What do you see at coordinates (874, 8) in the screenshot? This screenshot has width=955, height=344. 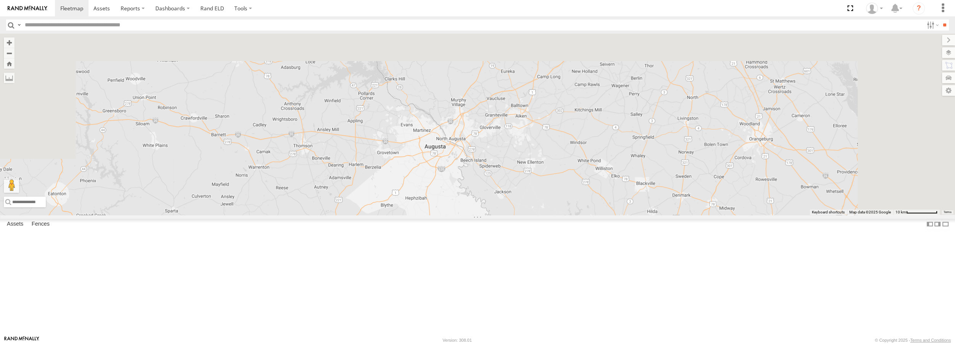 I see `div: Jeff Whitson` at bounding box center [874, 8].